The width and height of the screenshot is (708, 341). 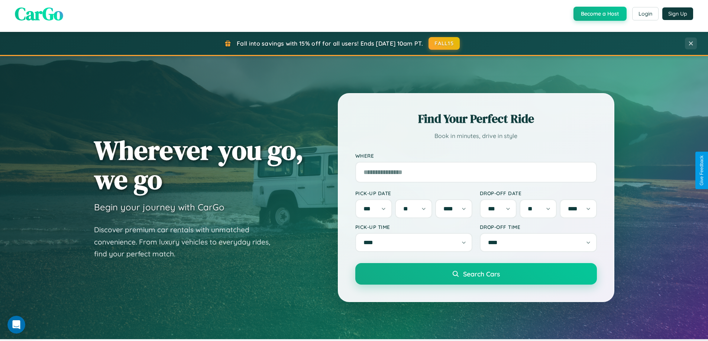 I want to click on h1: Wherever you go, we go, so click(x=199, y=165).